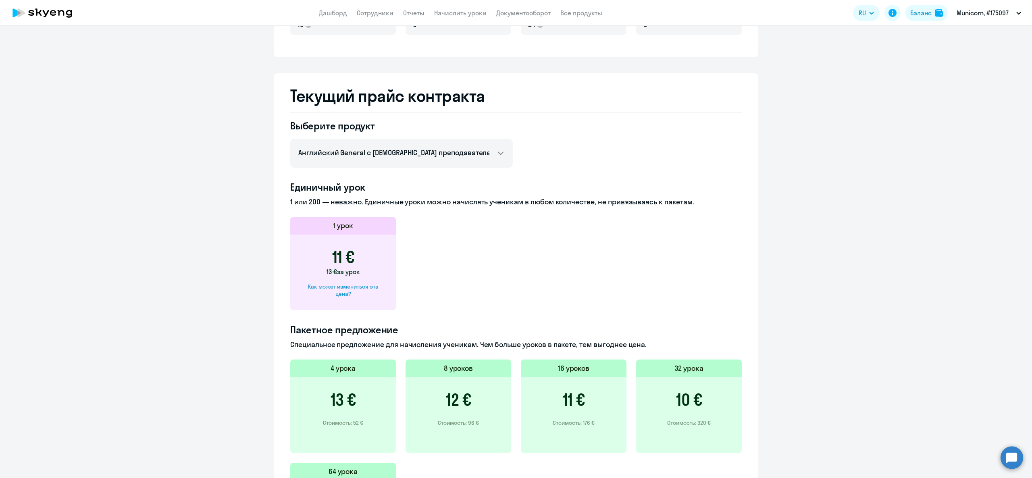 The width and height of the screenshot is (1032, 478). I want to click on a: Дашборд, so click(333, 13).